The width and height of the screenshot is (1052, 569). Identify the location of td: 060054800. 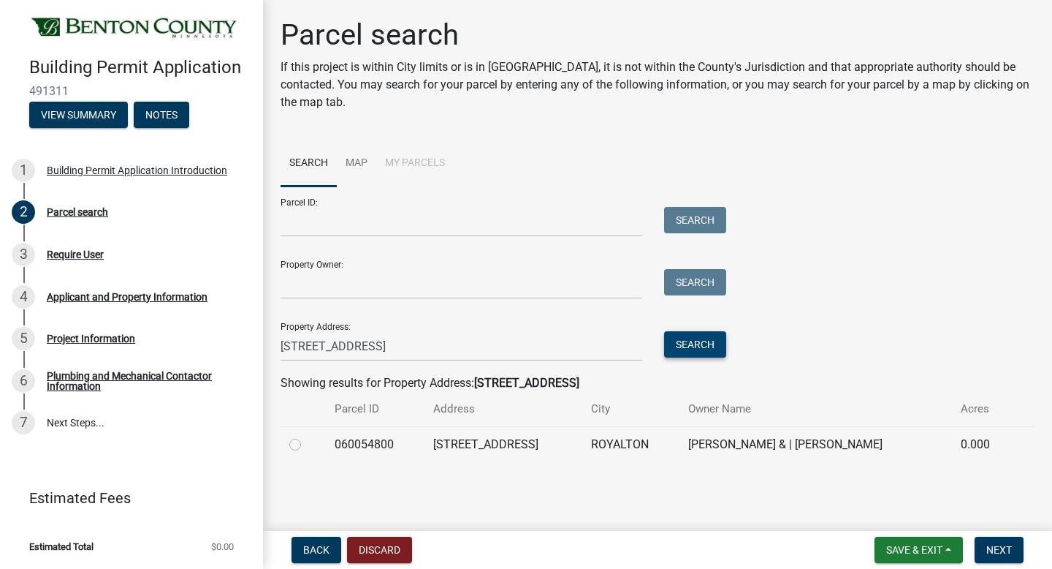
(375, 444).